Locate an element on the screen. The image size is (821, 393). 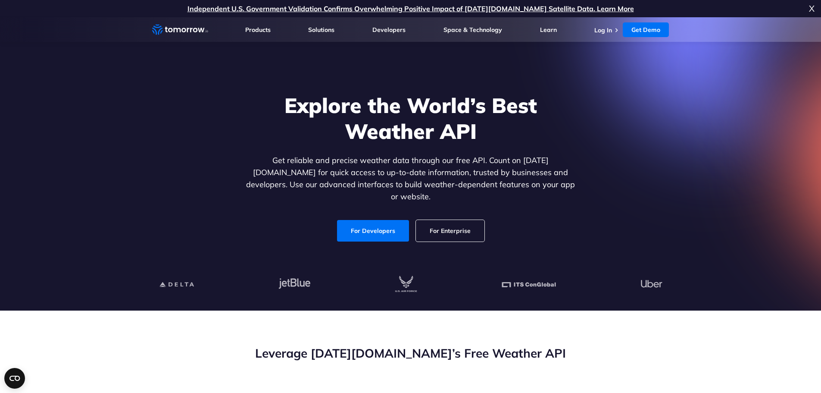
a: Space & Technology is located at coordinates (473, 30).